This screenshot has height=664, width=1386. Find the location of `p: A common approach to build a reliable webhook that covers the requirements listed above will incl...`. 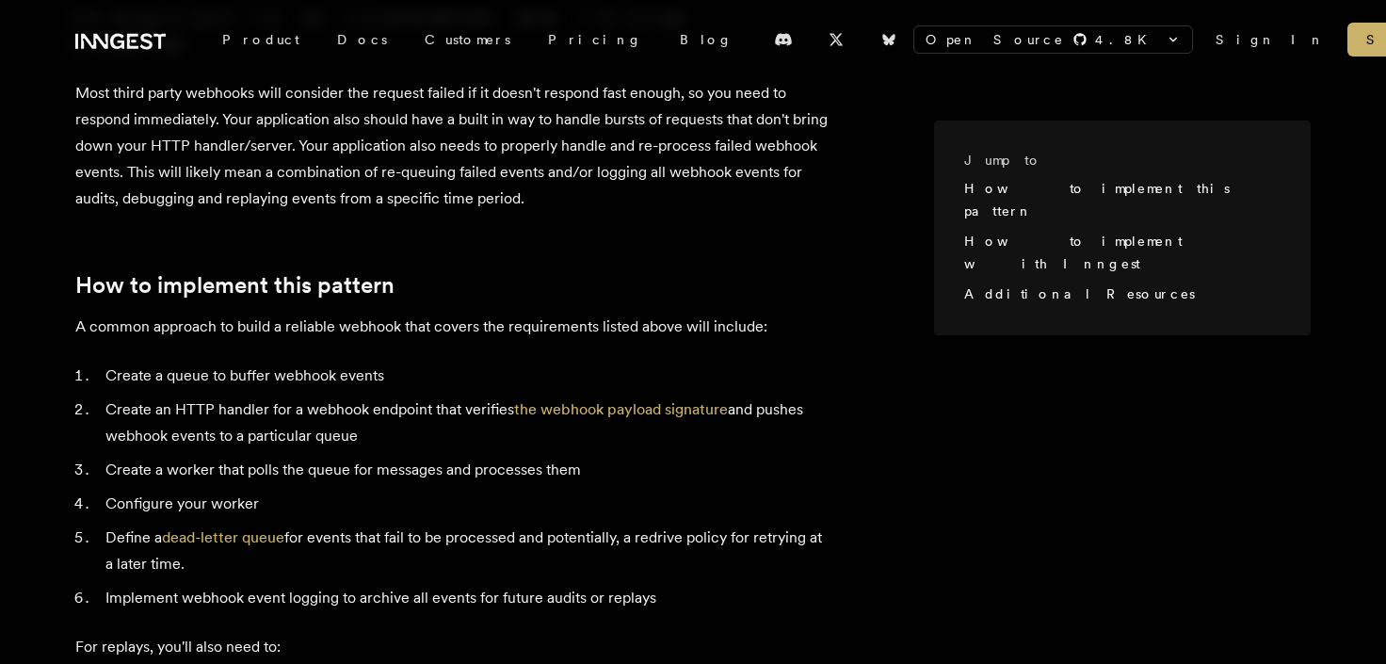

p: A common approach to build a reliable webhook that covers the requirements listed above will incl... is located at coordinates (452, 327).